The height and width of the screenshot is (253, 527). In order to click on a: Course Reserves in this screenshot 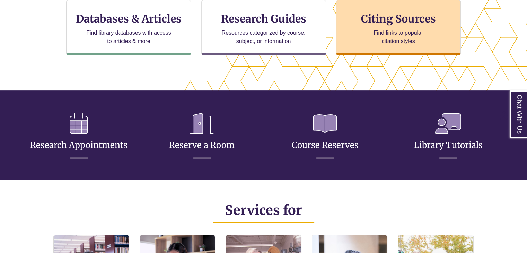, I will do `click(325, 136)`.